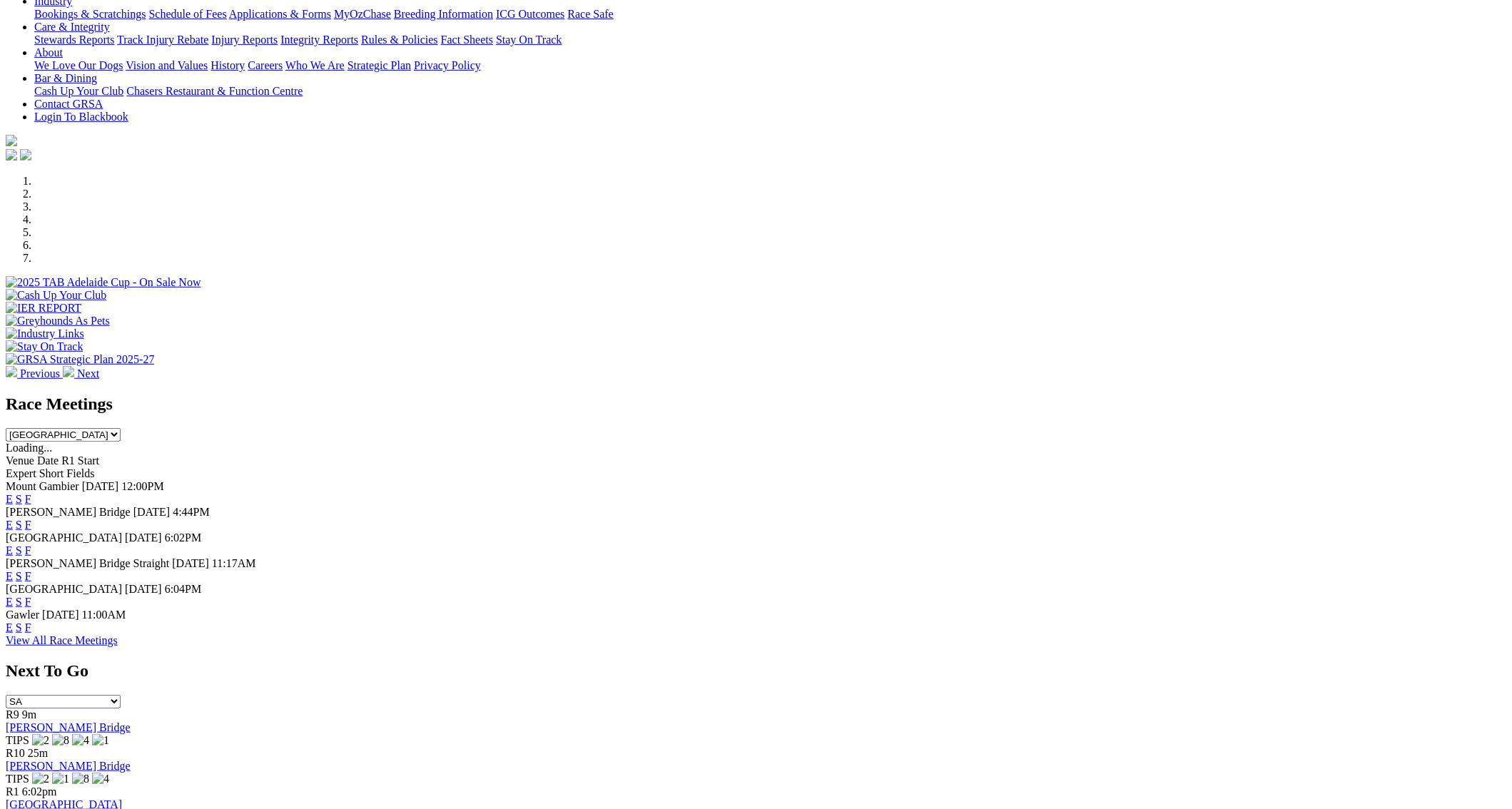 This screenshot has height=809, width=1512. Describe the element at coordinates (38, 753) in the screenshot. I see `span: 25m` at that location.